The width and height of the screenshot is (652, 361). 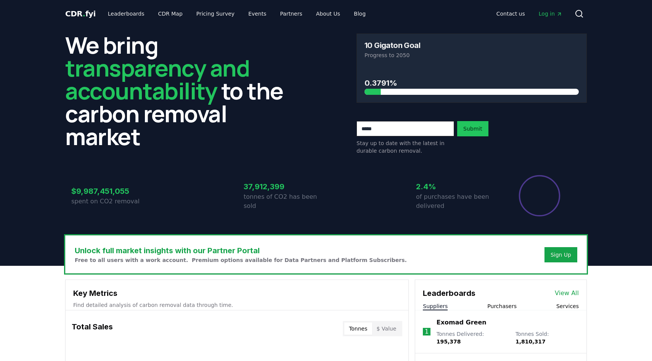 I want to click on a: Partners, so click(x=291, y=14).